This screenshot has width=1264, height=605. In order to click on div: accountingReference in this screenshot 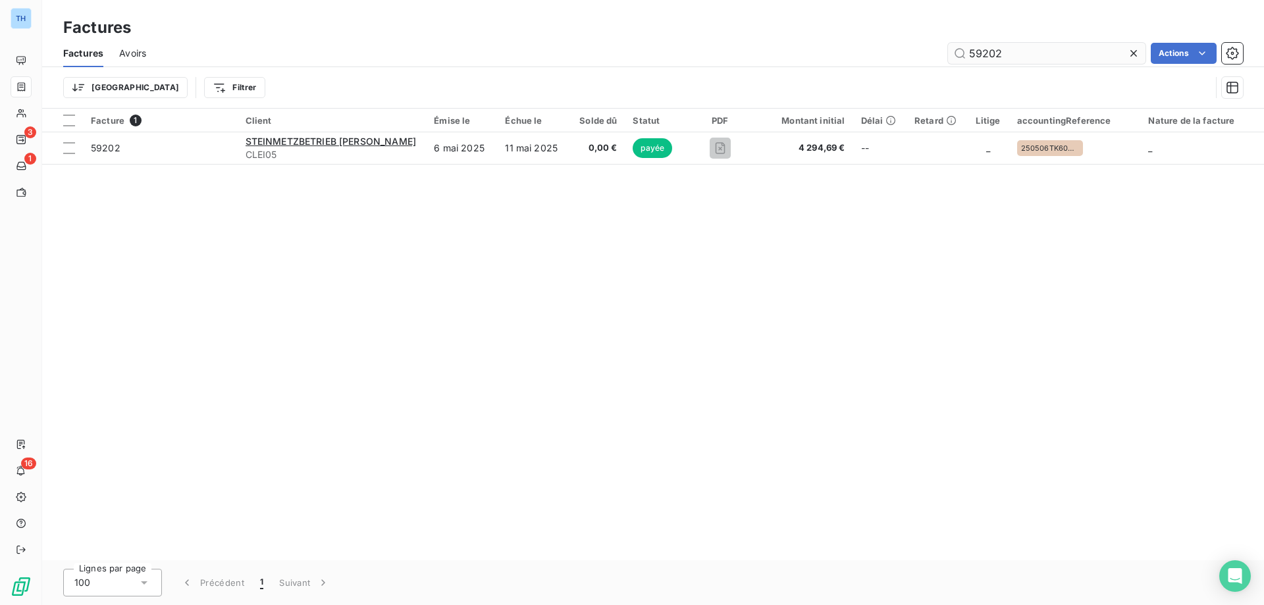, I will do `click(1075, 120)`.